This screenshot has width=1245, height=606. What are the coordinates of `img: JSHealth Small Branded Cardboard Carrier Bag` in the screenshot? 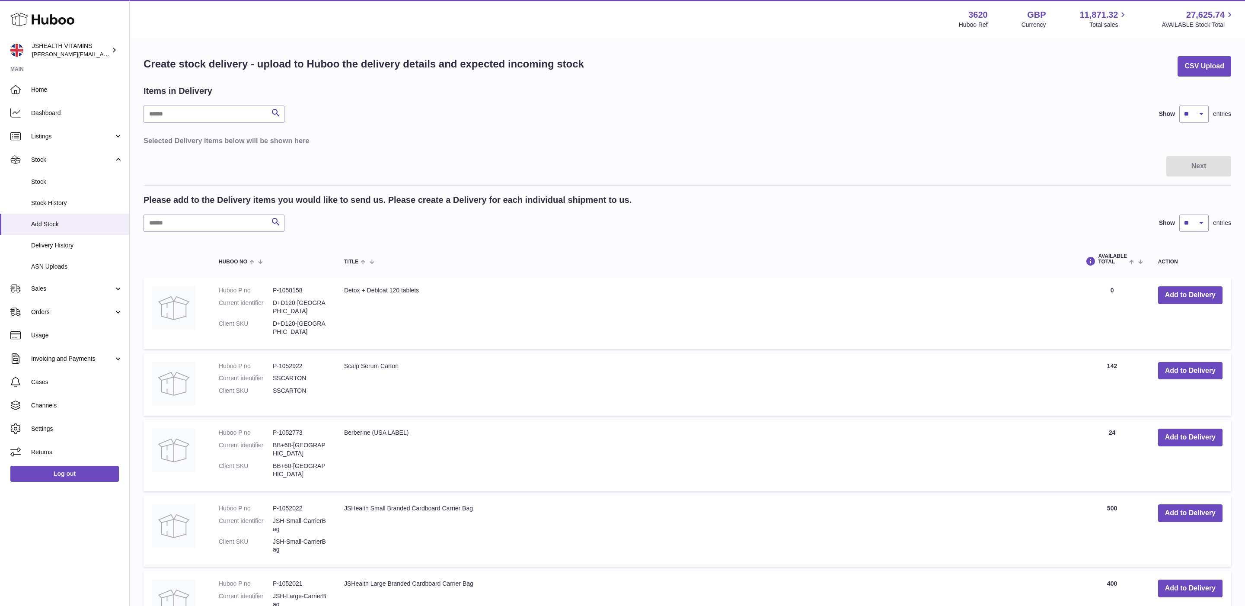 It's located at (174, 526).